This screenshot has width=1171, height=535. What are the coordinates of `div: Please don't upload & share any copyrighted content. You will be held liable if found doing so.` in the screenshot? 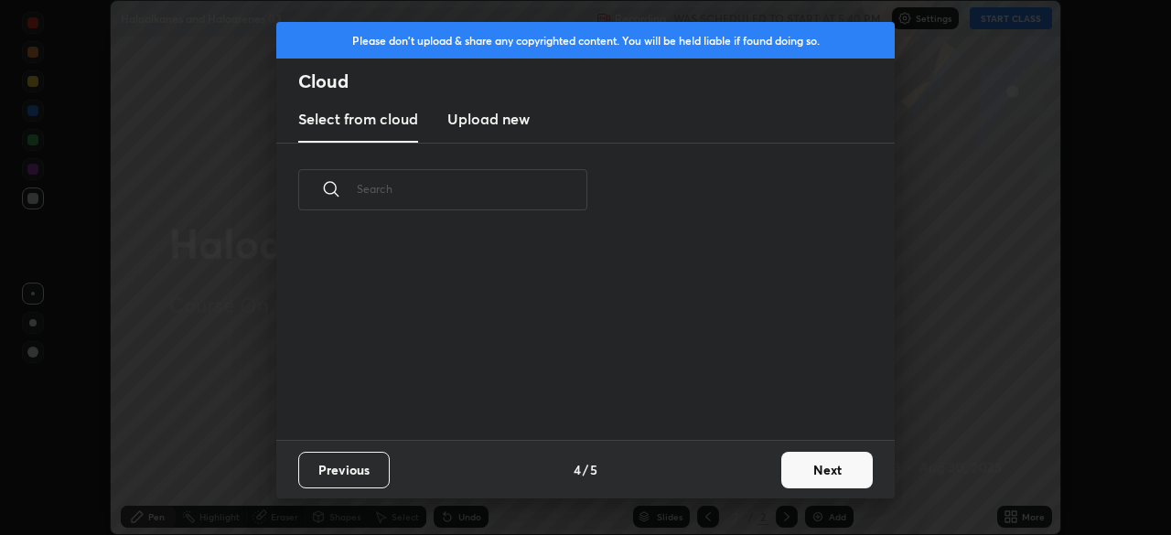 It's located at (586, 40).